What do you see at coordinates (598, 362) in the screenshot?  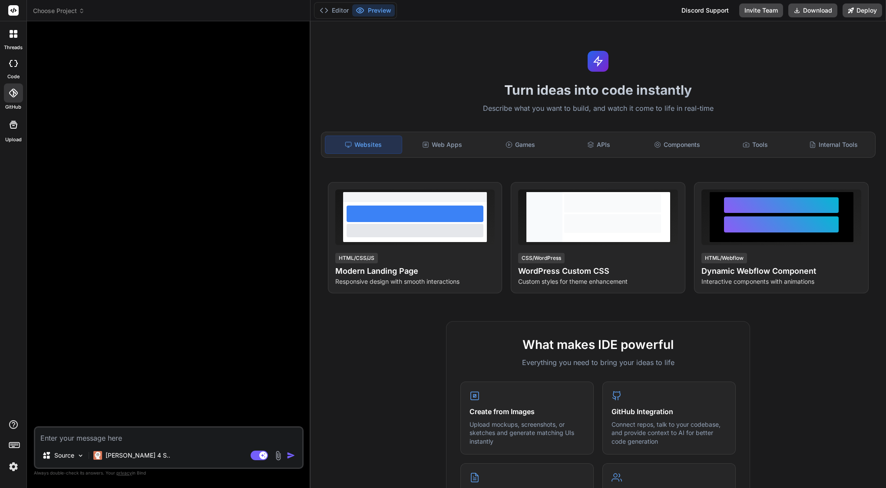 I see `p: Everything you need to bring your ideas to life` at bounding box center [598, 362].